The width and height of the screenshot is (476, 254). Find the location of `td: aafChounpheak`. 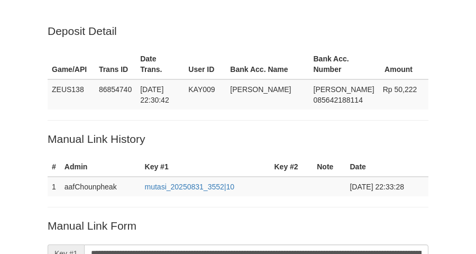

td: aafChounpheak is located at coordinates (101, 186).